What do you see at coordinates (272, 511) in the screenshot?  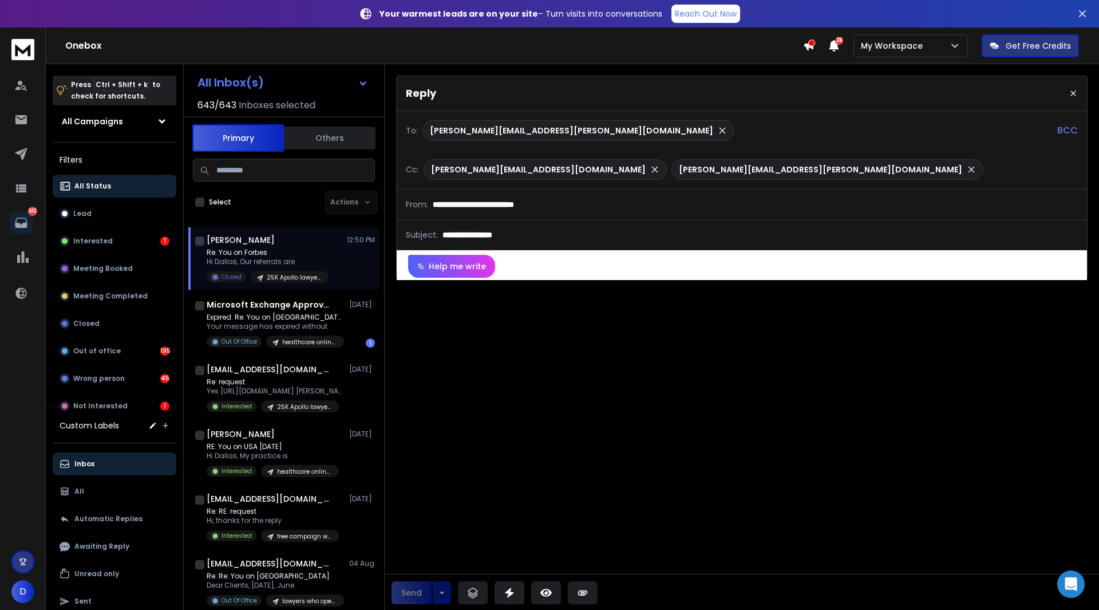 I see `p: Re: RE: request` at bounding box center [272, 511].